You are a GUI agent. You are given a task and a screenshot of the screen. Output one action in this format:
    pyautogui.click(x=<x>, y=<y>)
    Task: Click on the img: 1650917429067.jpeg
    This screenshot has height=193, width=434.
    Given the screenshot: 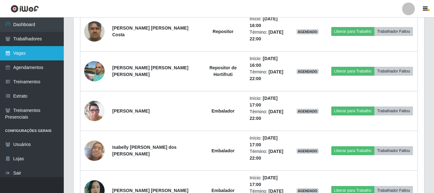 What is the action you would take?
    pyautogui.click(x=94, y=71)
    